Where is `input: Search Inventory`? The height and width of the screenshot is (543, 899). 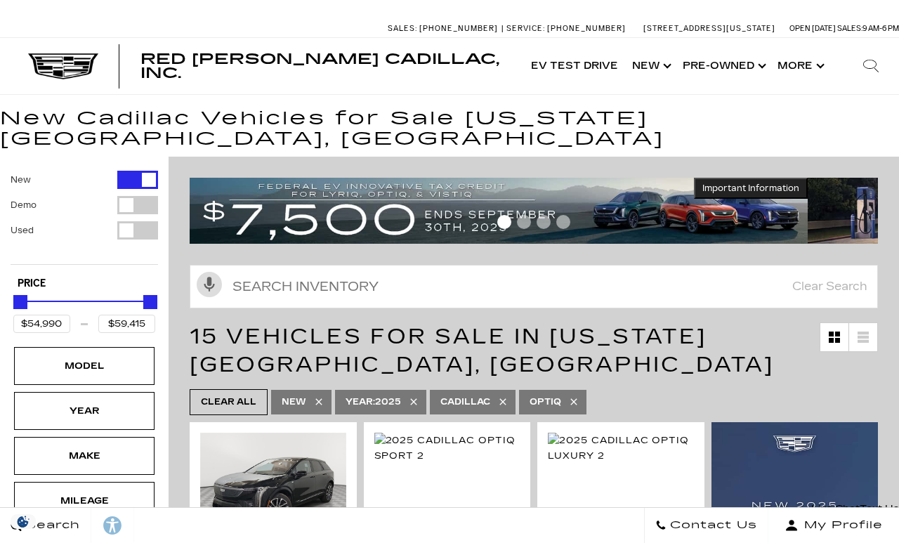
input: Search Inventory is located at coordinates (534, 287).